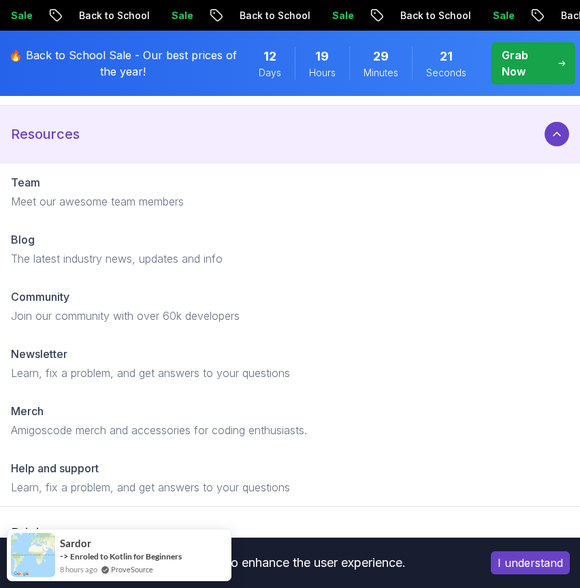  What do you see at coordinates (123, 63) in the screenshot?
I see `p: 🔥 Back to School Sale - Our best prices of the year!` at bounding box center [123, 63].